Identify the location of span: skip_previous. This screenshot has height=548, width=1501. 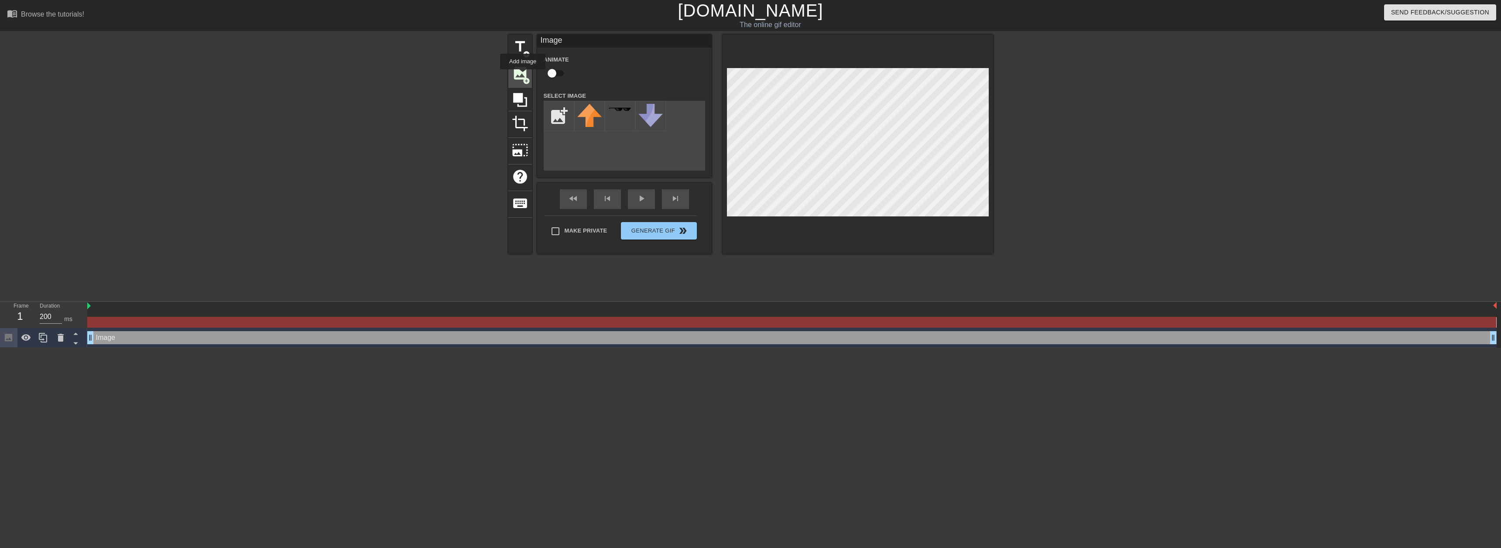
(607, 199).